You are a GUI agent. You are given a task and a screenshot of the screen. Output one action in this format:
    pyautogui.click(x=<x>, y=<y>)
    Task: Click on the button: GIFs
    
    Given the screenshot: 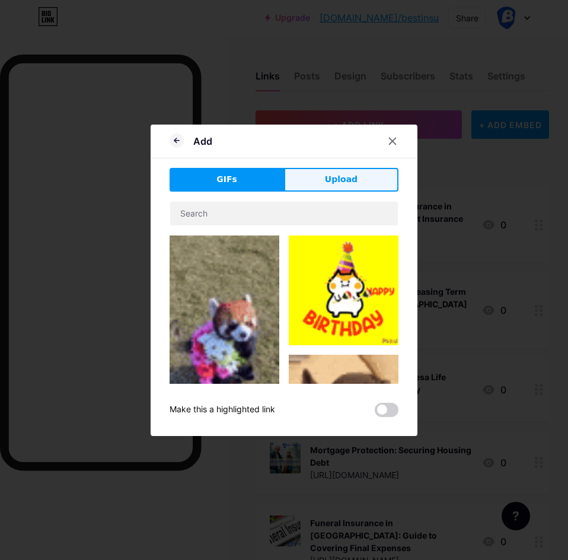 What is the action you would take?
    pyautogui.click(x=227, y=180)
    